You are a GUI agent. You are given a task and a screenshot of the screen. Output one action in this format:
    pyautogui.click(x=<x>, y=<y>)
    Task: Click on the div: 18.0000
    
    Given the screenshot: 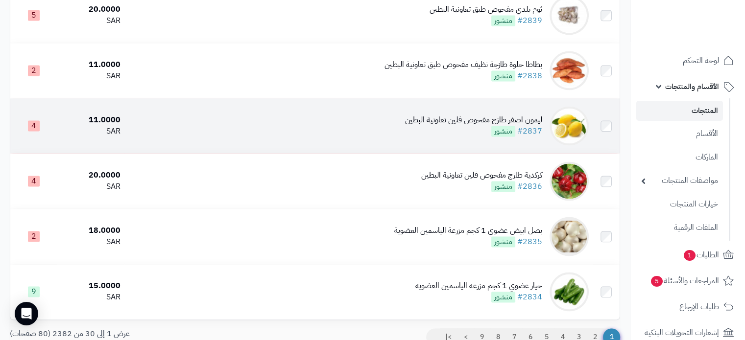 What is the action you would take?
    pyautogui.click(x=91, y=231)
    